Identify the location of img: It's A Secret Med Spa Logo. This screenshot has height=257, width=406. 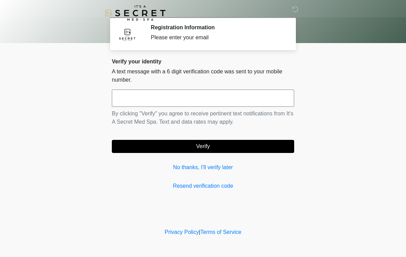
(135, 13).